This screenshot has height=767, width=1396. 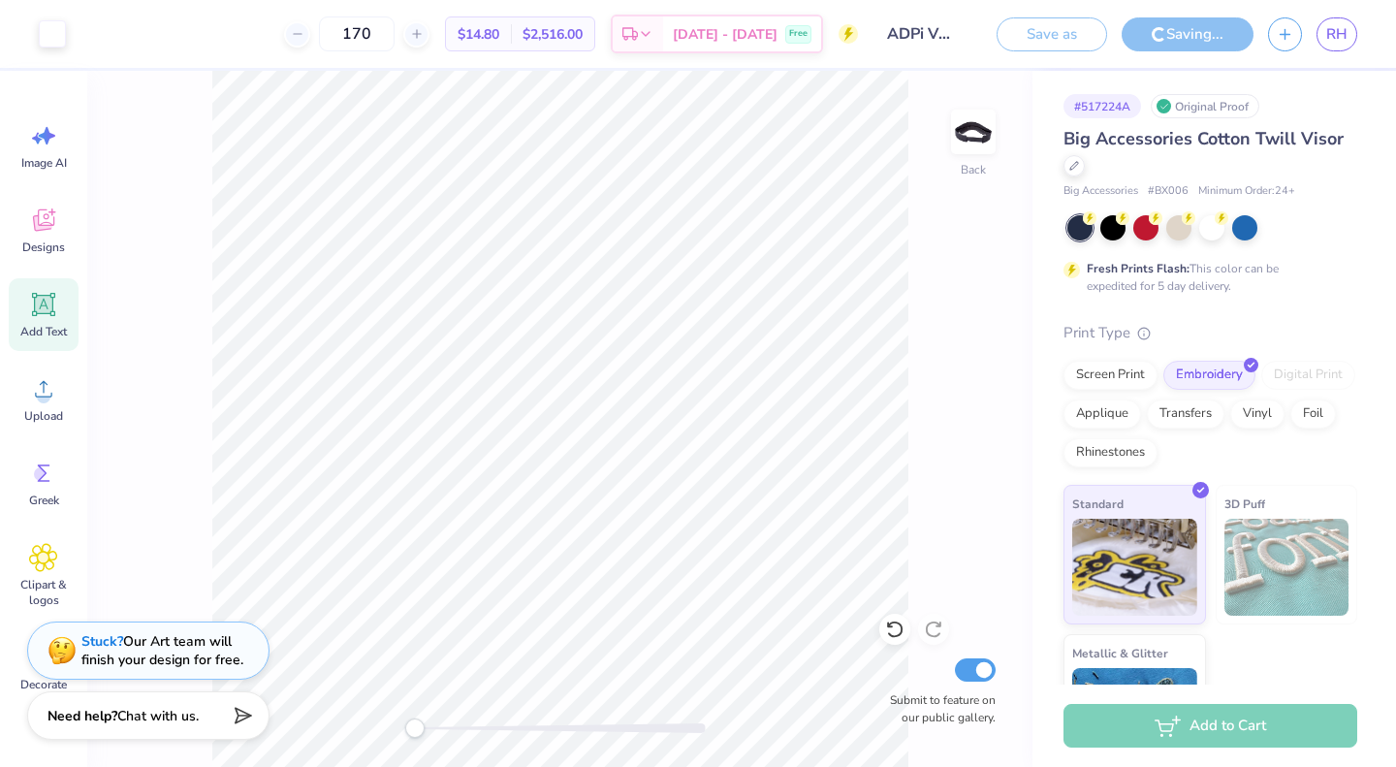 What do you see at coordinates (102, 641) in the screenshot?
I see `strong: Stuck?` at bounding box center [102, 641].